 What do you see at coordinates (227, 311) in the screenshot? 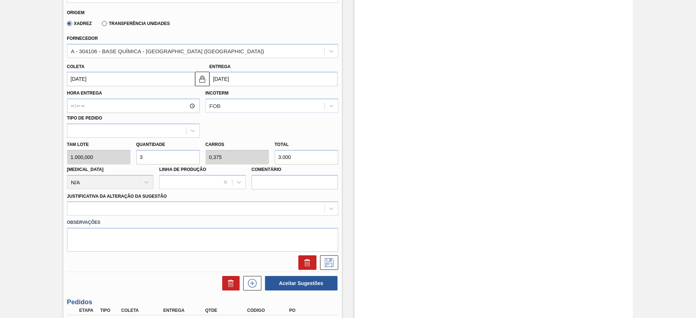
I see `div: Qtde` at bounding box center [227, 311].